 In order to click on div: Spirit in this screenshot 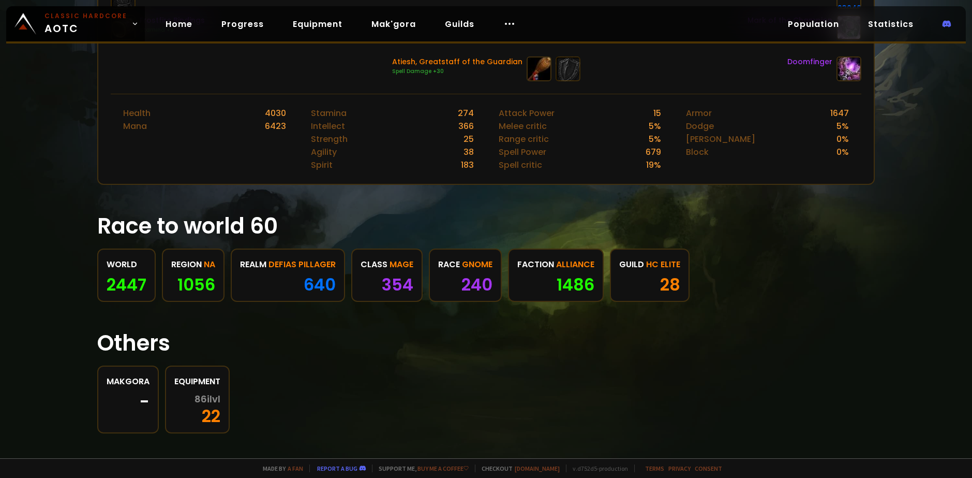, I will do `click(322, 165)`.